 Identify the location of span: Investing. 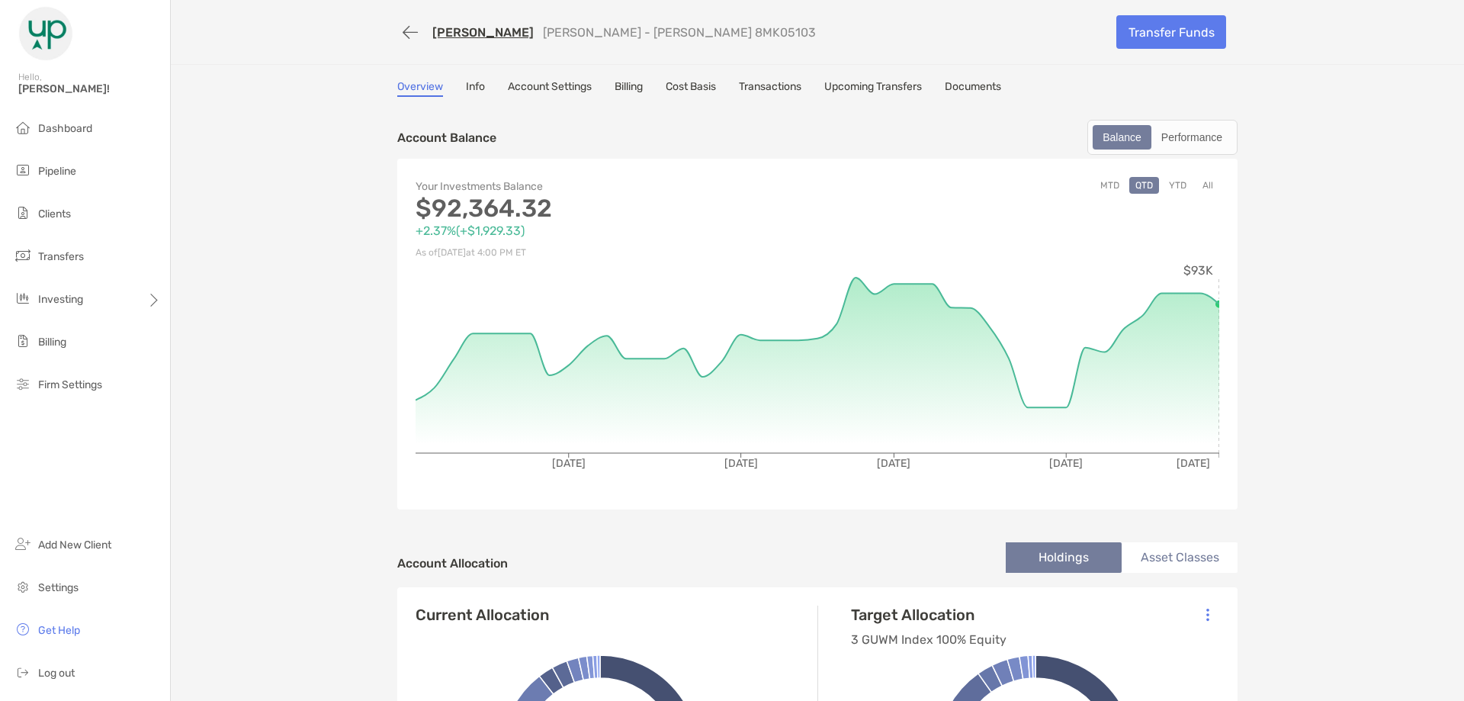
(60, 299).